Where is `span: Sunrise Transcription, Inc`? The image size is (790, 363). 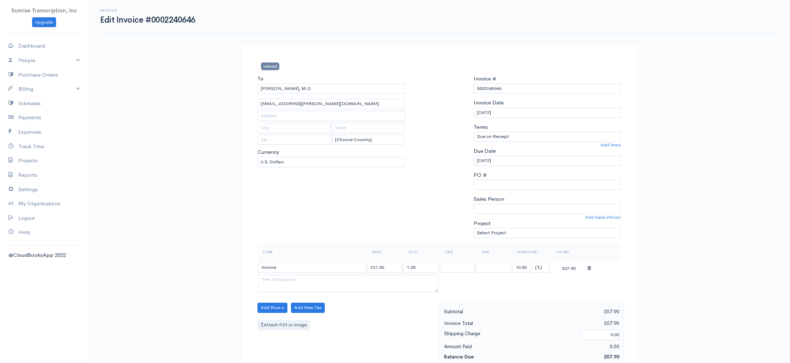 span: Sunrise Transcription, Inc is located at coordinates (44, 10).